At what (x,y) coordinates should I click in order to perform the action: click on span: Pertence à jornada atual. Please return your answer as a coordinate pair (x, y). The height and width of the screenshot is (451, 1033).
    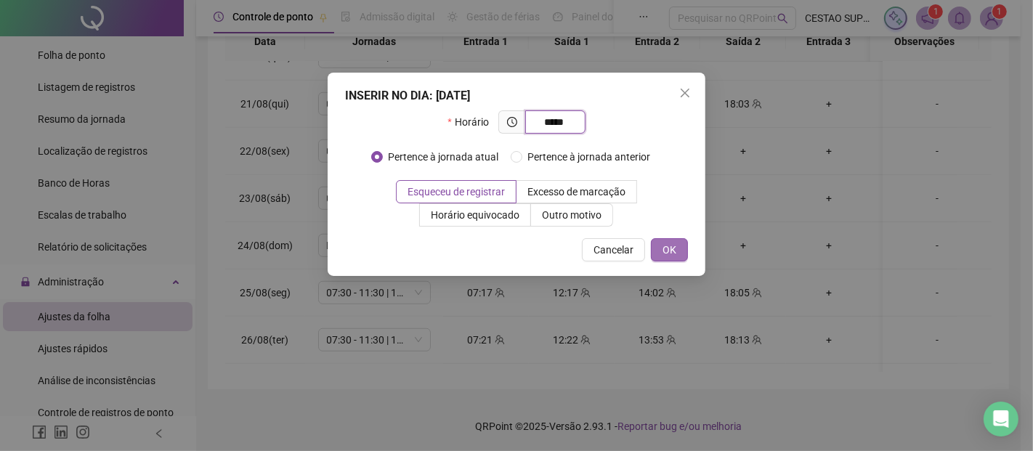
    Looking at the image, I should click on (444, 157).